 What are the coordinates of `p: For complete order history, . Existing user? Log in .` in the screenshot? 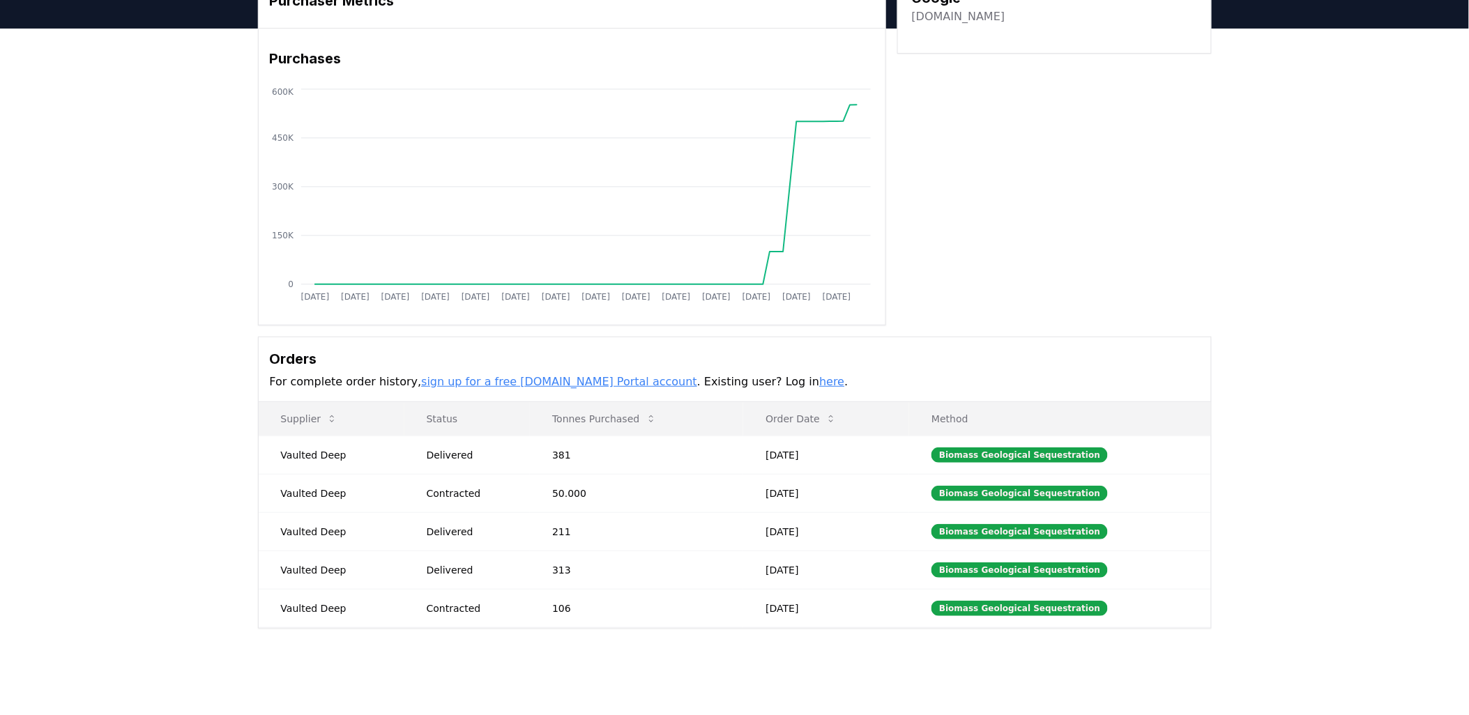 It's located at (735, 382).